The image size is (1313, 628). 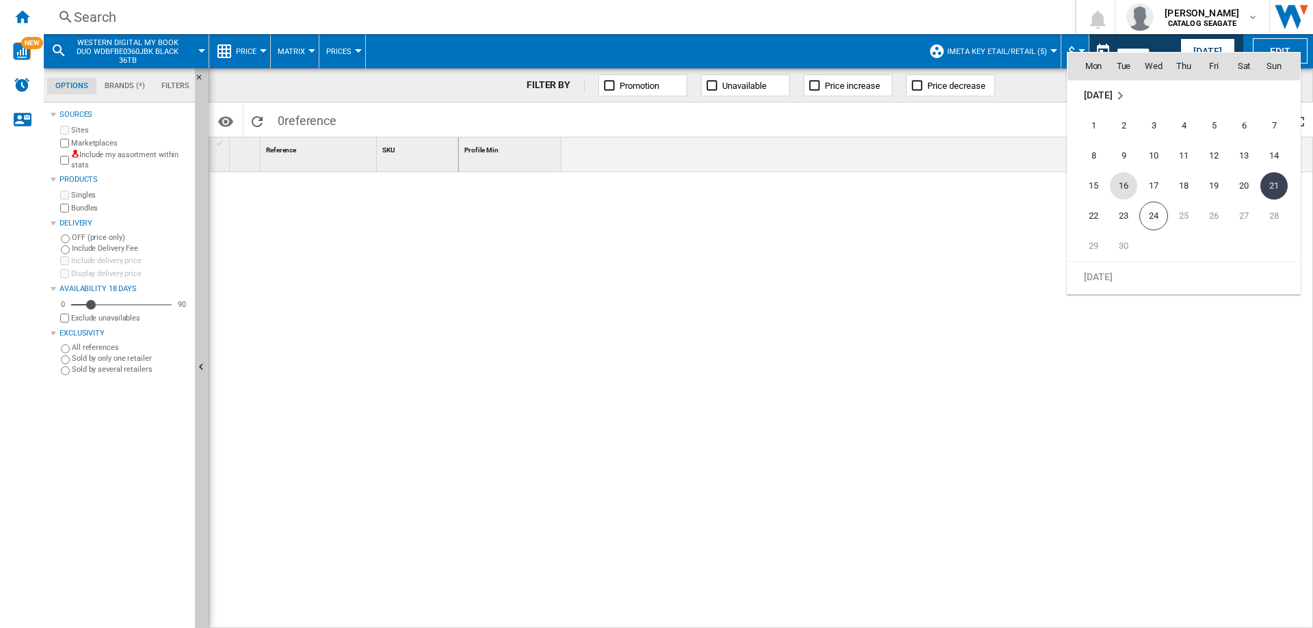 I want to click on td: Monday September 8 2025, so click(x=1088, y=156).